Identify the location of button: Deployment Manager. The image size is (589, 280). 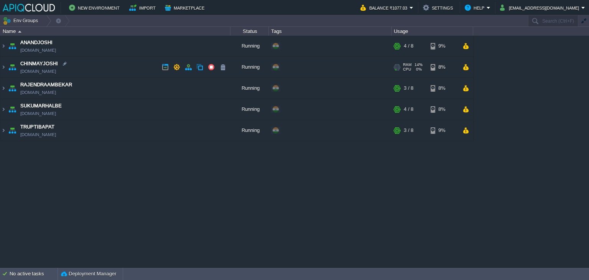
(89, 274).